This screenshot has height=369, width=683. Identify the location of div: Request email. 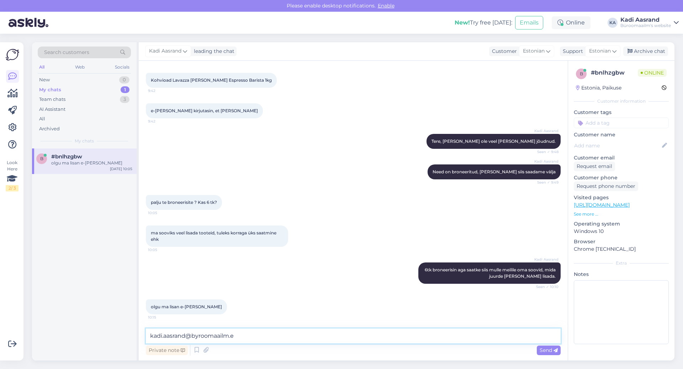
(594, 166).